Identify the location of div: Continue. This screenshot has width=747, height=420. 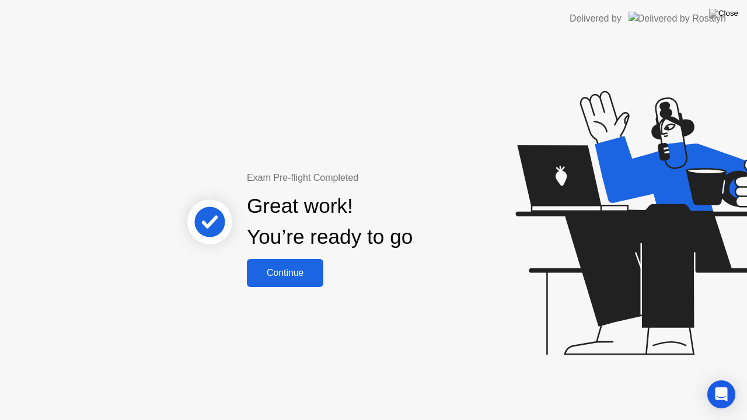
(285, 273).